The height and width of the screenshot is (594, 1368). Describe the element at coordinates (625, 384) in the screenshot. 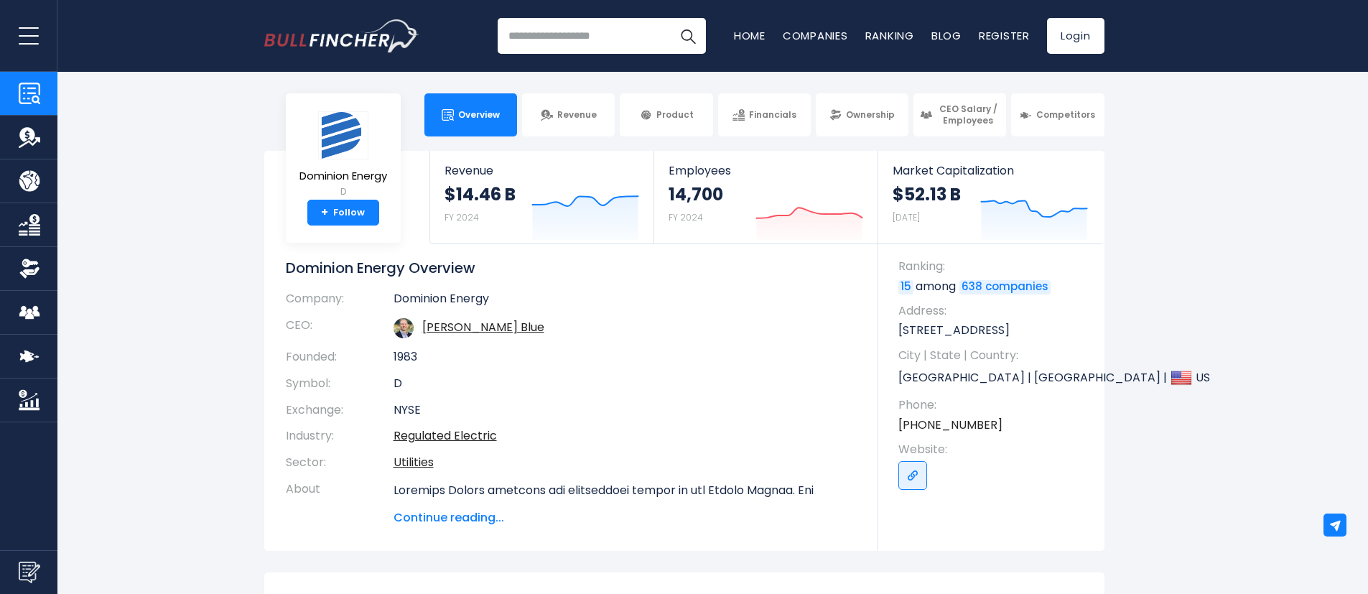

I see `td: D` at that location.